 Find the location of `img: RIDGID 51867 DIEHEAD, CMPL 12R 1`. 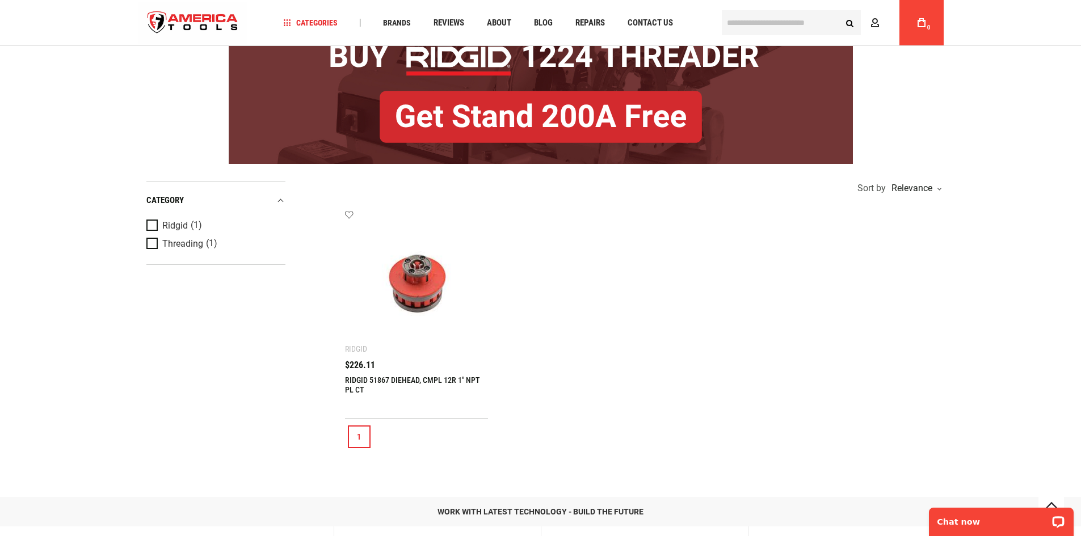

img: RIDGID 51867 DIEHEAD, CMPL 12R 1 is located at coordinates (417, 282).